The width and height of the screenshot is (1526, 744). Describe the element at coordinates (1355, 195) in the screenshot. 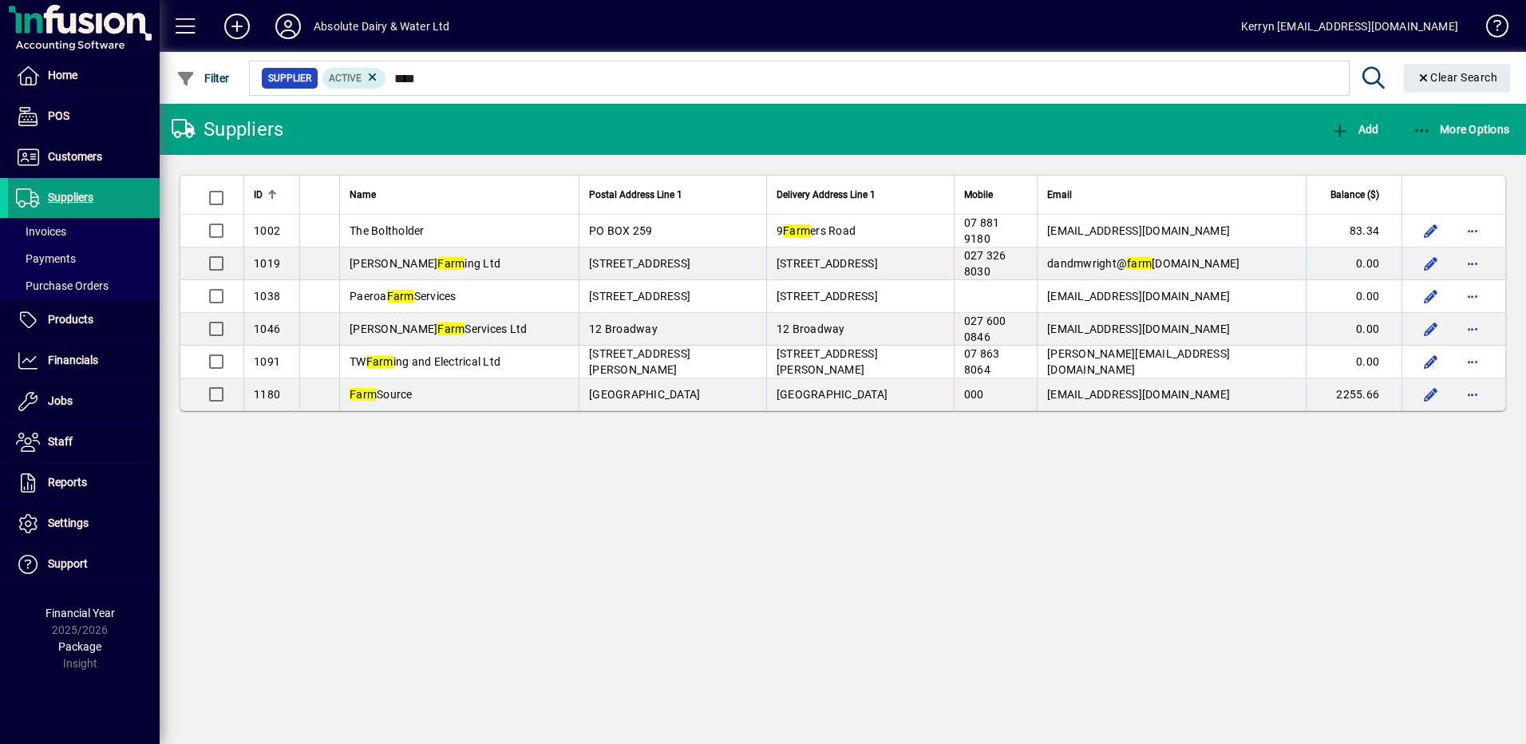

I see `div: Balance ($)` at that location.